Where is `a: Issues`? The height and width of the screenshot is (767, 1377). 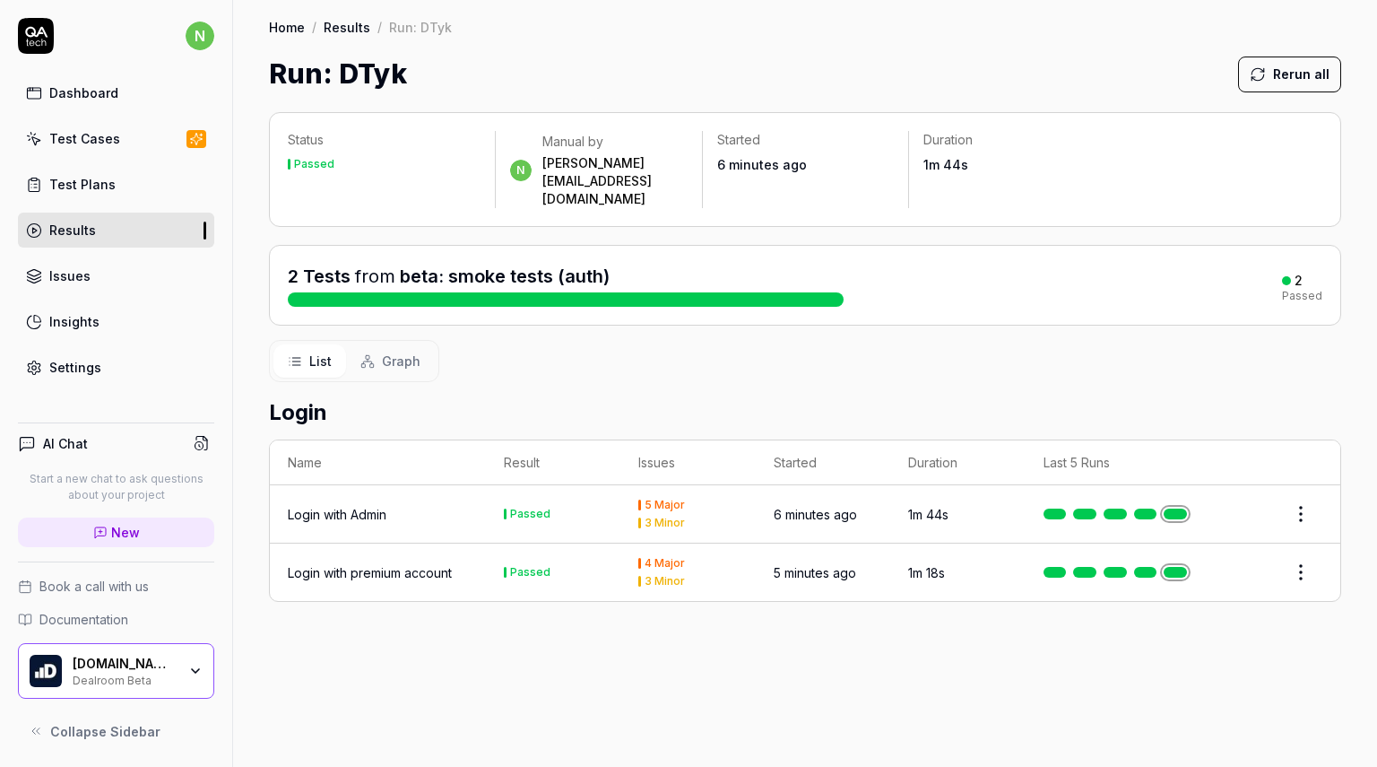
a: Issues is located at coordinates (116, 275).